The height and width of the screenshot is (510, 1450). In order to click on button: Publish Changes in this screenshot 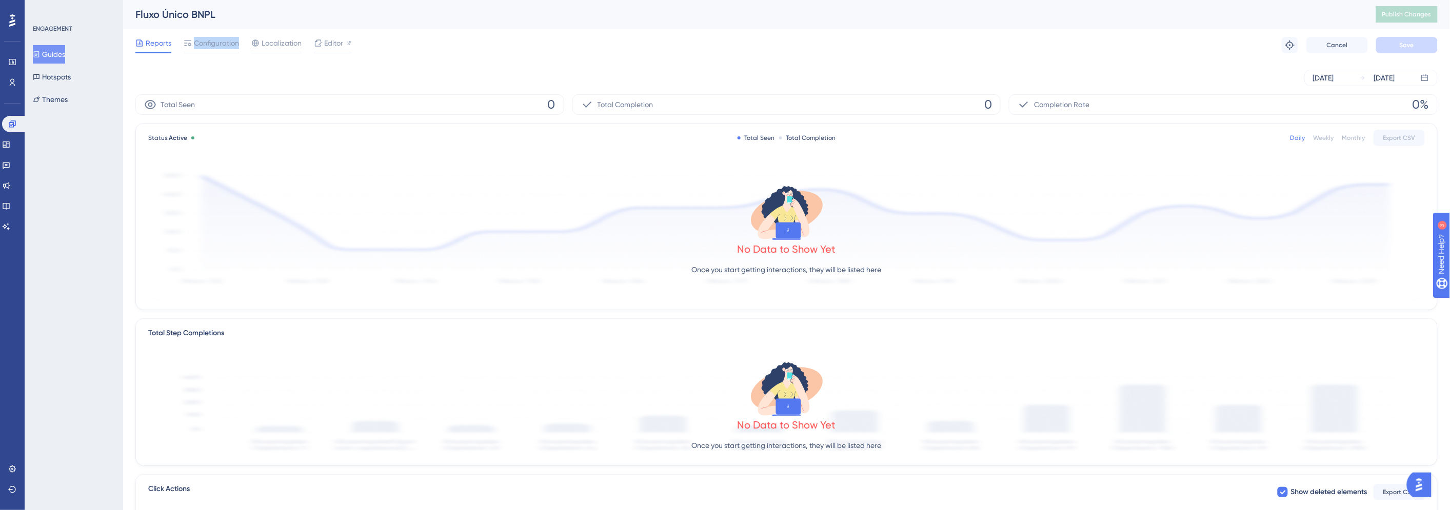, I will do `click(1407, 14)`.